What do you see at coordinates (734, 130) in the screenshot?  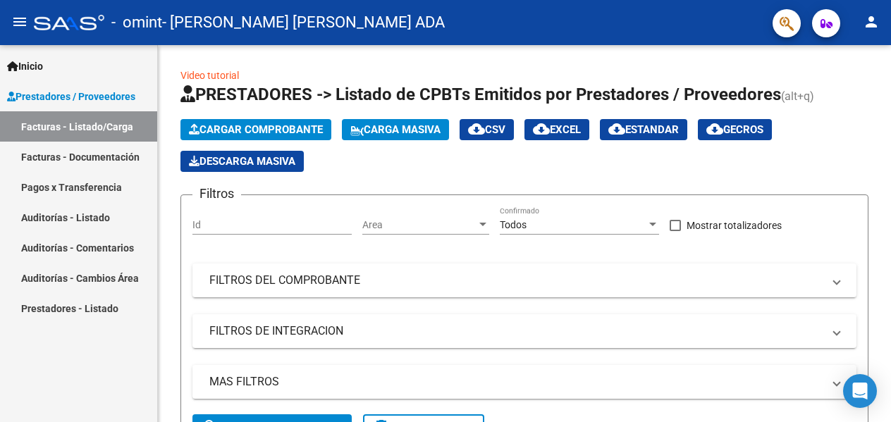 I see `button: Gecros` at bounding box center [734, 130].